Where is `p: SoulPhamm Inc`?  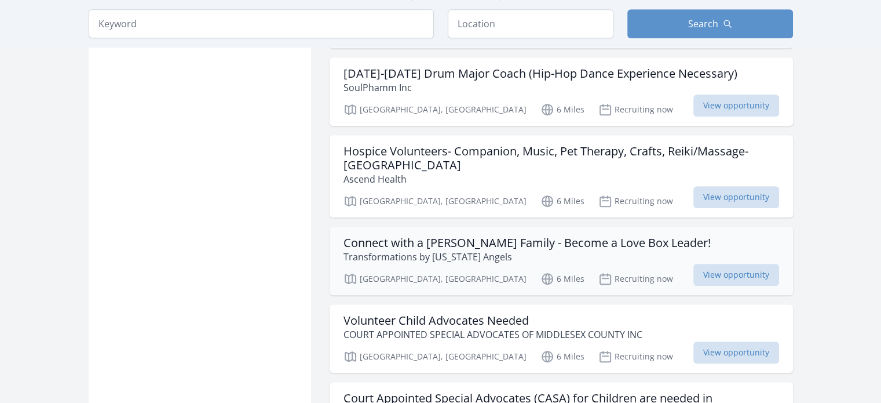
p: SoulPhamm Inc is located at coordinates (541, 87).